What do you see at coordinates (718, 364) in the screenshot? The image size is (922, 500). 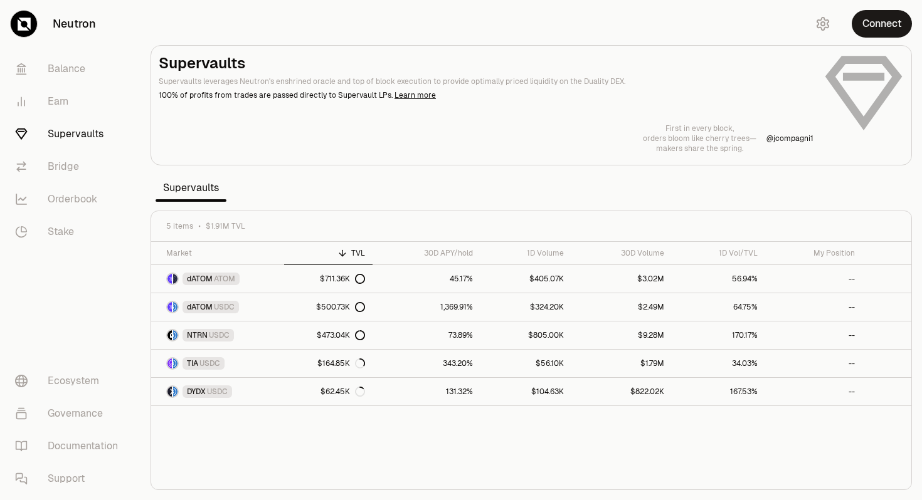 I see `a: 34.03%` at bounding box center [718, 364].